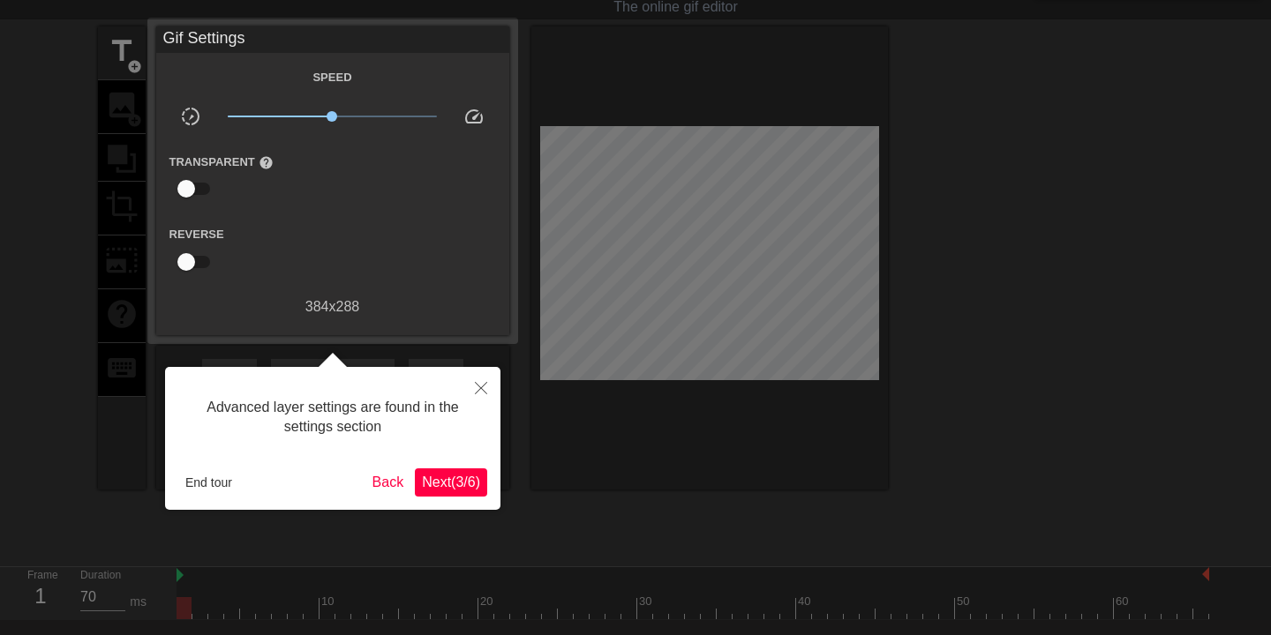 The height and width of the screenshot is (635, 1271). Describe the element at coordinates (481, 387) in the screenshot. I see `button: Close` at that location.